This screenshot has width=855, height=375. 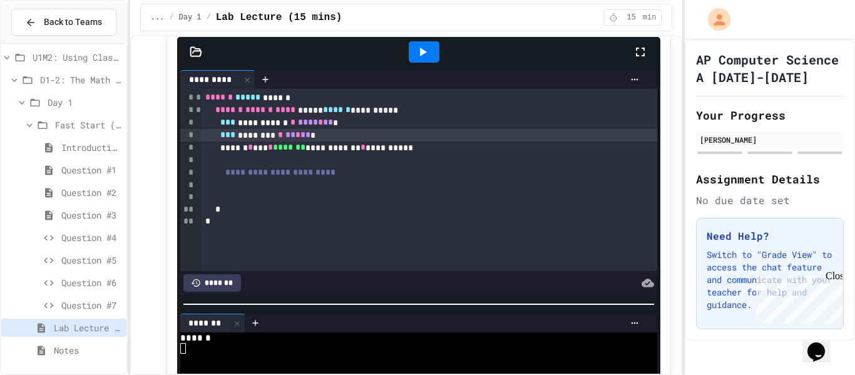 What do you see at coordinates (714, 19) in the screenshot?
I see `div: My Account` at bounding box center [714, 19].